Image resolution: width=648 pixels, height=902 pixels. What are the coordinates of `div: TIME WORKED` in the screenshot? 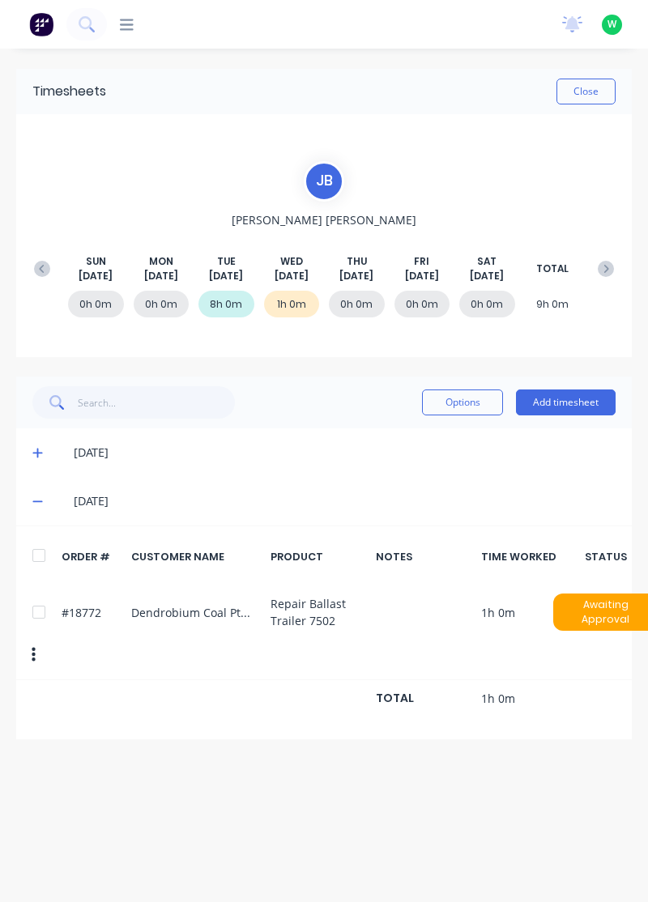 It's located at (534, 556).